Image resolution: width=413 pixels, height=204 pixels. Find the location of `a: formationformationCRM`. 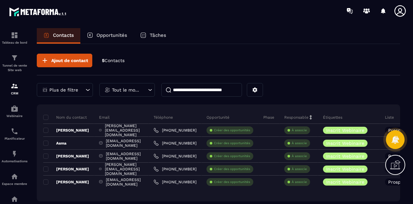

a: formationformationCRM is located at coordinates (15, 88).